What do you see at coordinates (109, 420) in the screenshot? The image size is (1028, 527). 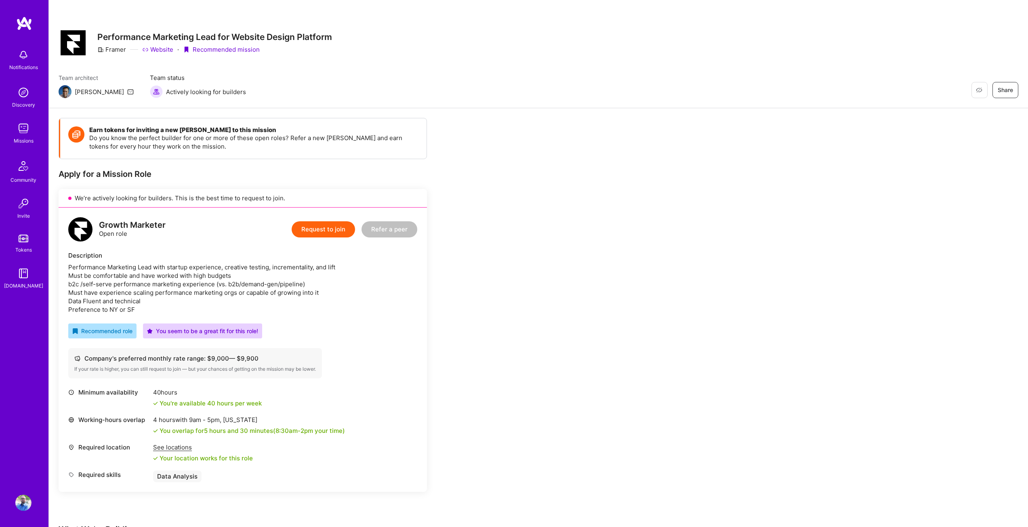 I see `div: Working-hours overlap` at bounding box center [109, 420].